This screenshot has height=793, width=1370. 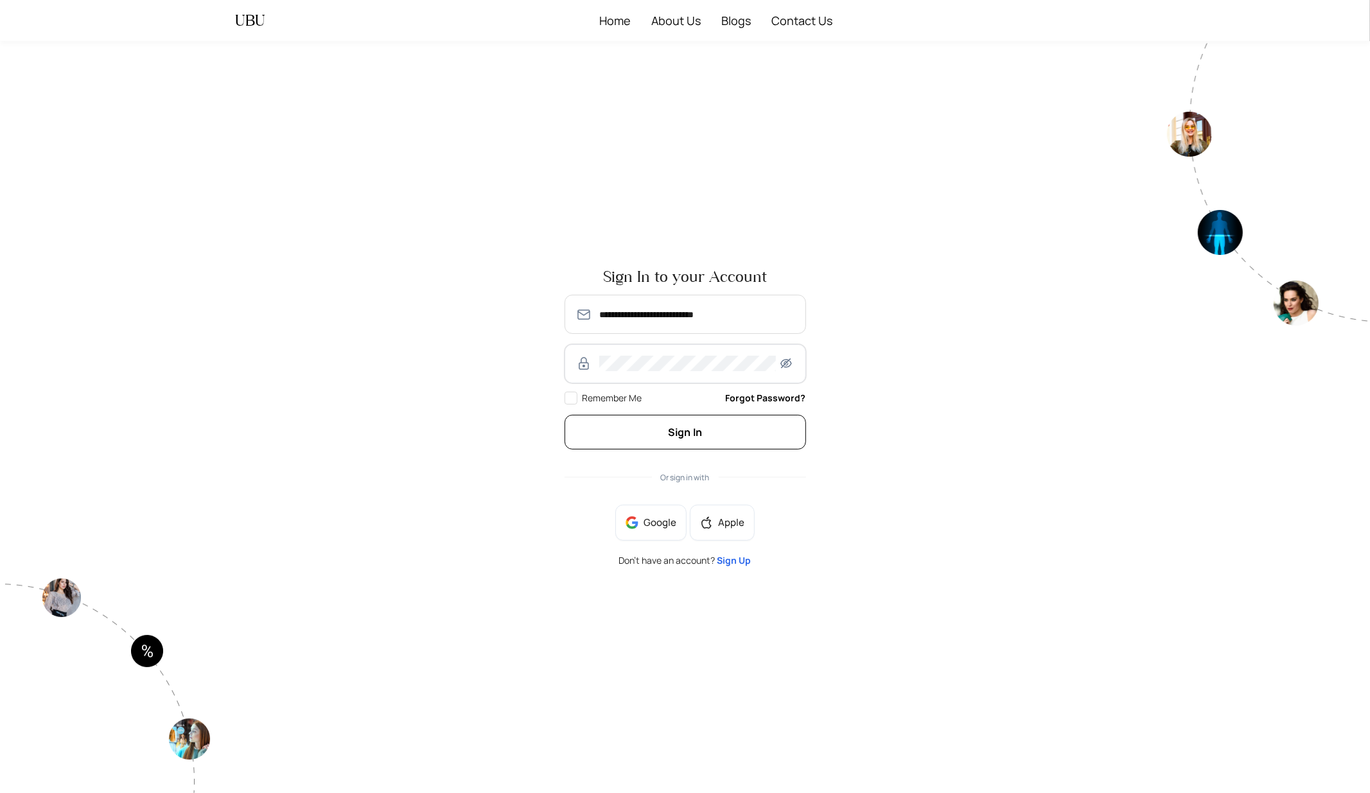 I want to click on span: Sign Up, so click(x=734, y=560).